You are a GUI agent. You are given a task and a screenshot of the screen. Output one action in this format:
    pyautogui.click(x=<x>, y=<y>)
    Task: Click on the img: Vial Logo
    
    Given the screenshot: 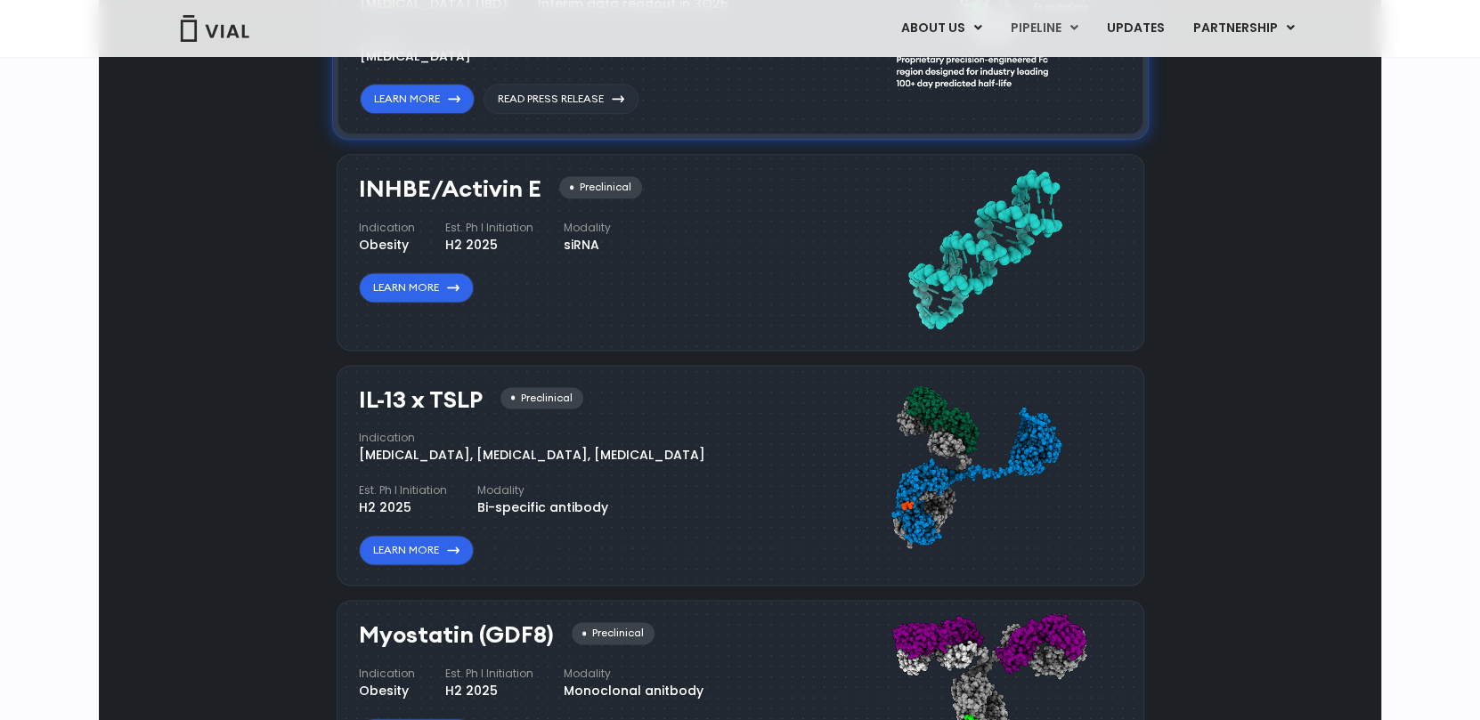 What is the action you would take?
    pyautogui.click(x=215, y=28)
    